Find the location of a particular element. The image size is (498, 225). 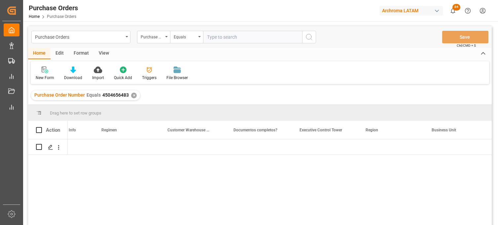

span: Drag here to set row groups is located at coordinates (76, 113).